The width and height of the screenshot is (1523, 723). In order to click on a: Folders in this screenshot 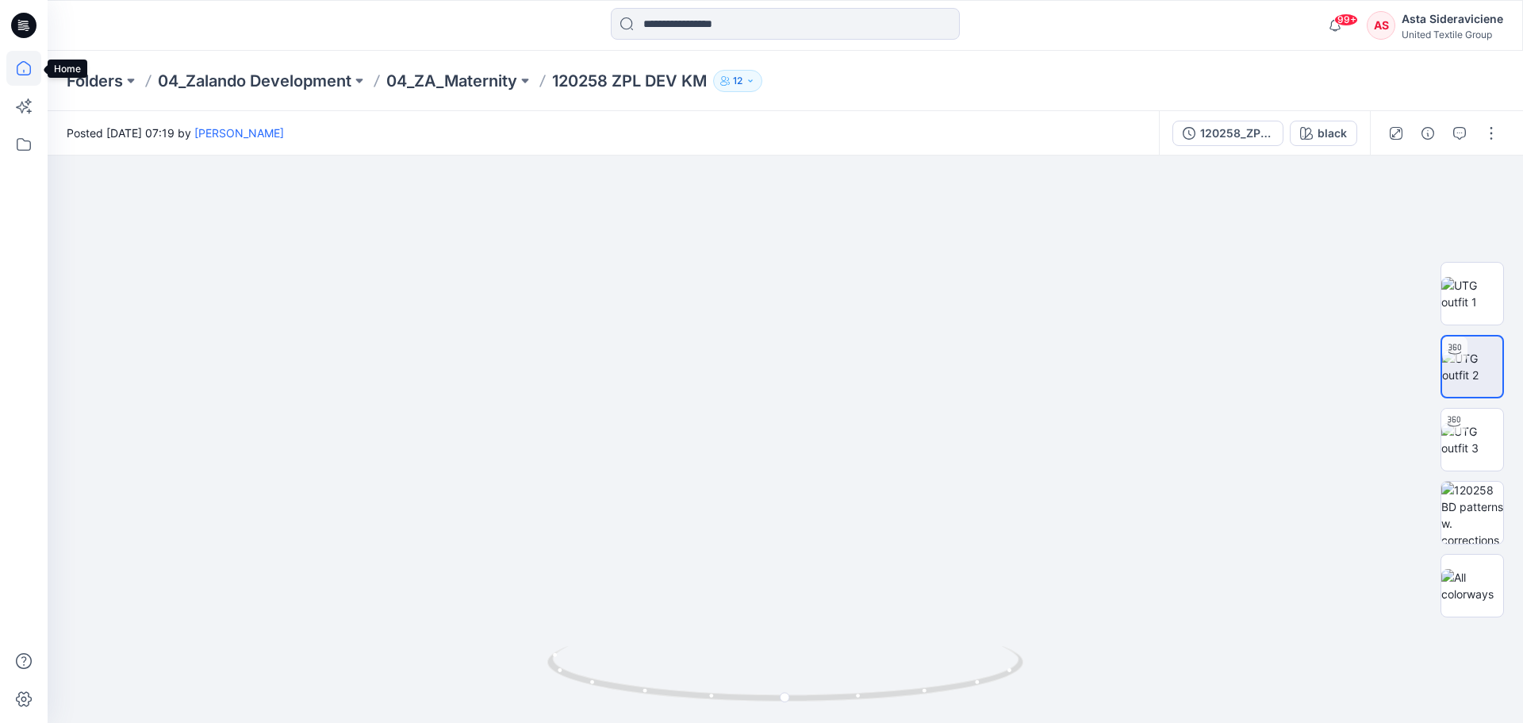, I will do `click(94, 81)`.